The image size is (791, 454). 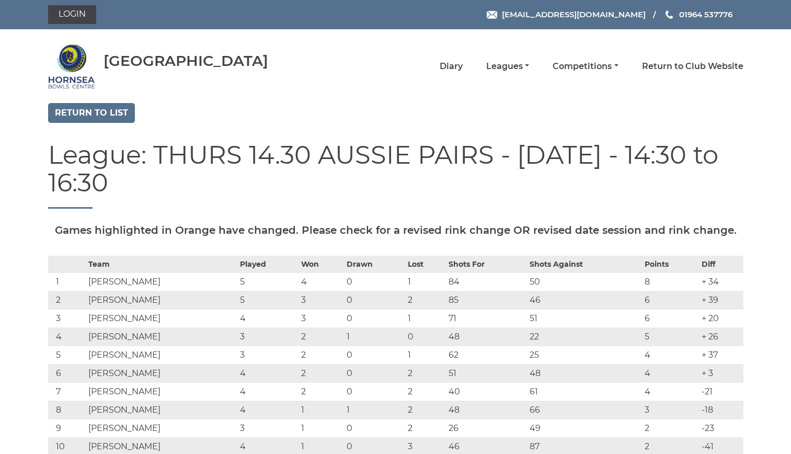 What do you see at coordinates (584, 281) in the screenshot?
I see `td: 50` at bounding box center [584, 281].